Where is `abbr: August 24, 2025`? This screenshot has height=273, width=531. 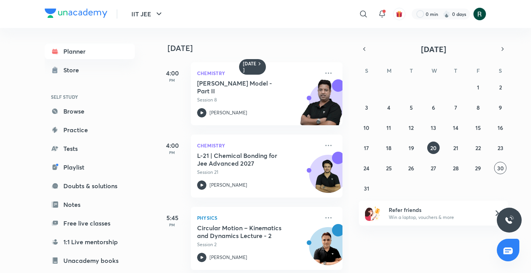
abbr: August 24, 2025 is located at coordinates (366, 168).